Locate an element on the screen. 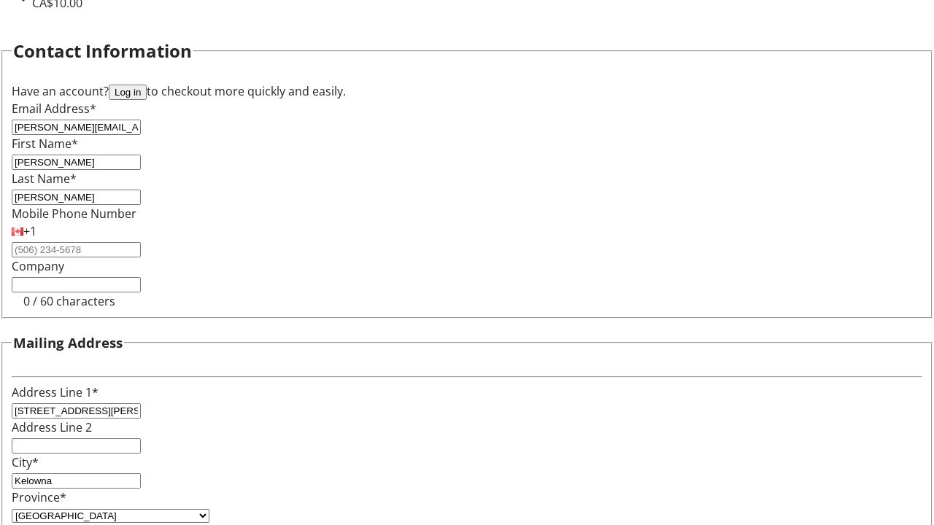 This screenshot has height=525, width=934. label: Address Line 1* is located at coordinates (55, 392).